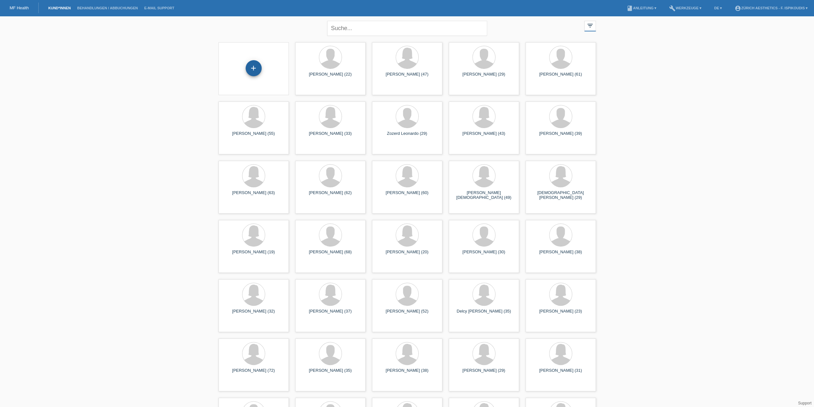 This screenshot has width=814, height=407. I want to click on i: build, so click(672, 8).